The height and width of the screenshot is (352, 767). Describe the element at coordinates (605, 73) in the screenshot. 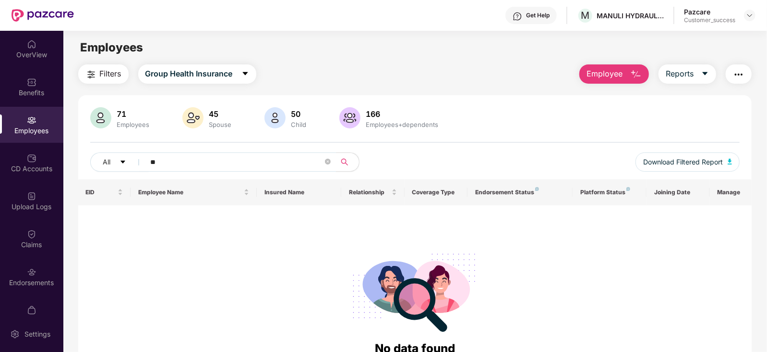

I see `span: Employee` at that location.